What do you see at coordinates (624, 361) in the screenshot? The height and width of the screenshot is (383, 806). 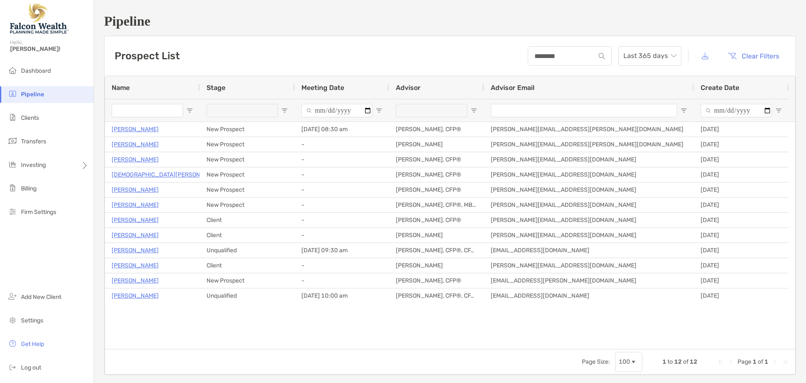 I see `div: 100` at bounding box center [624, 361].